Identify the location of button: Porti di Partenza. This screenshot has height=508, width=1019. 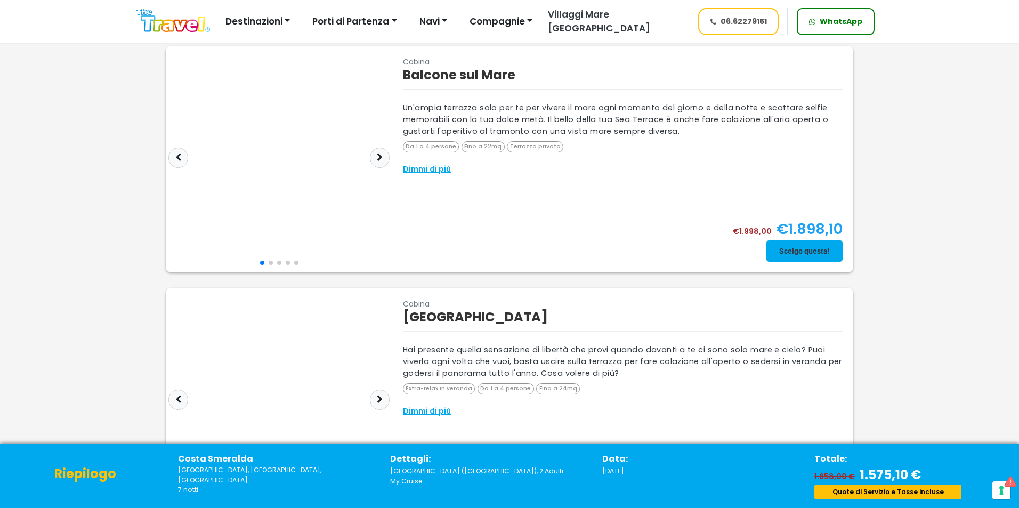
(354, 22).